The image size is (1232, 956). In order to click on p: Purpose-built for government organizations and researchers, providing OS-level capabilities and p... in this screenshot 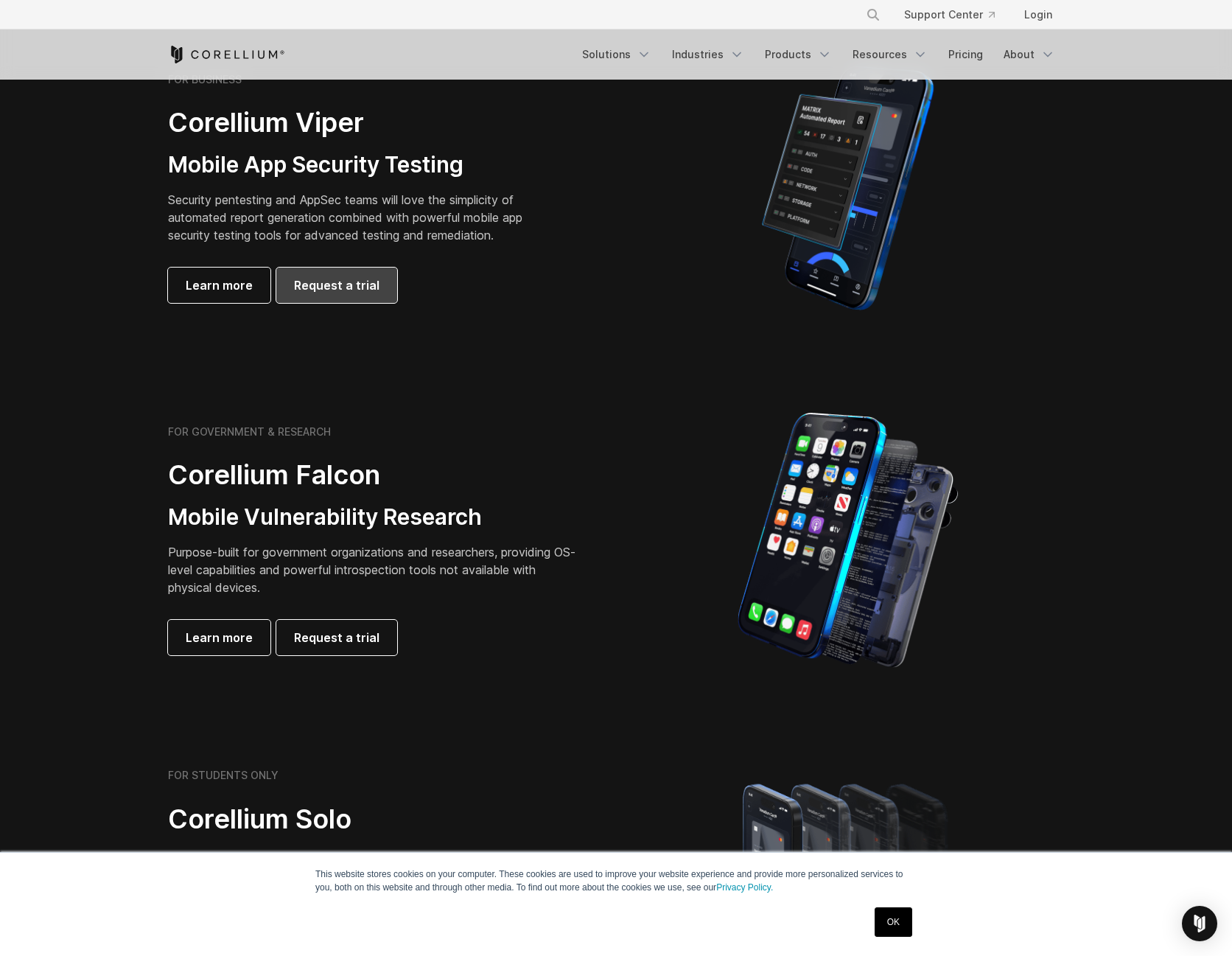, I will do `click(374, 570)`.